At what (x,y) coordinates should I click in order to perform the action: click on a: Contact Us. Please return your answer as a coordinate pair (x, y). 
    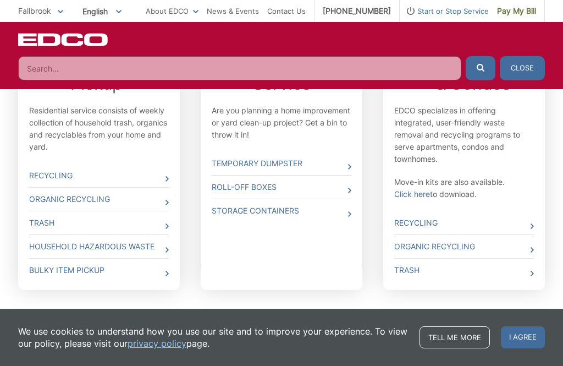
    Looking at the image, I should click on (286, 11).